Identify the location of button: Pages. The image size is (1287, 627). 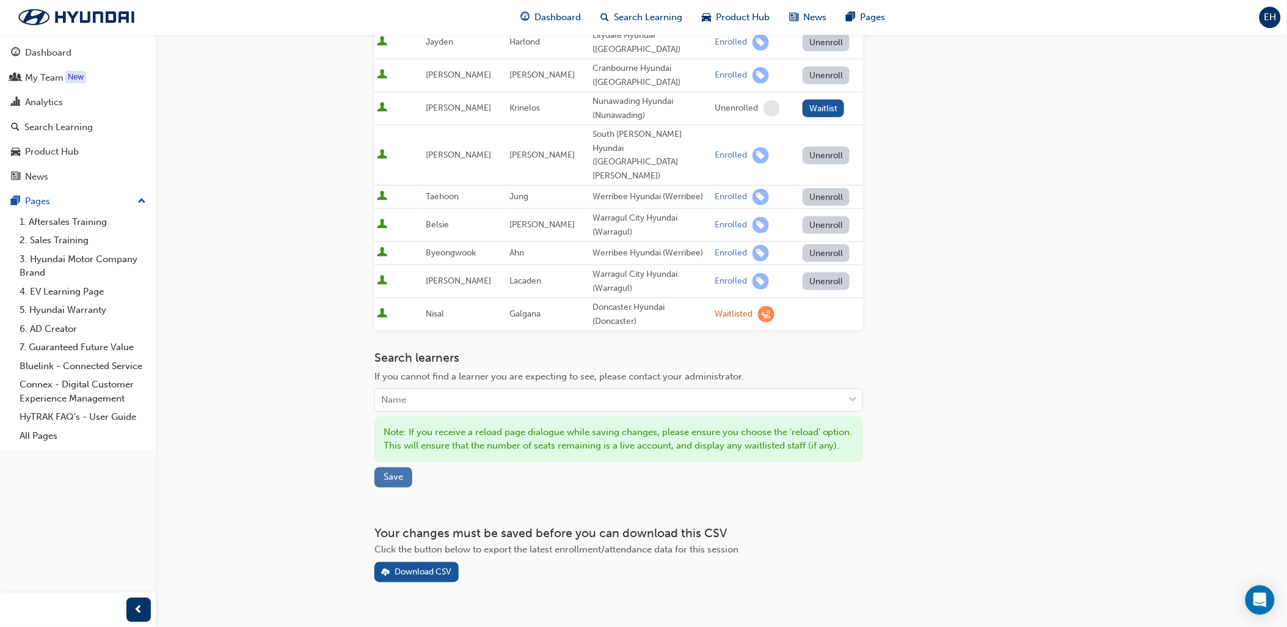
(78, 201).